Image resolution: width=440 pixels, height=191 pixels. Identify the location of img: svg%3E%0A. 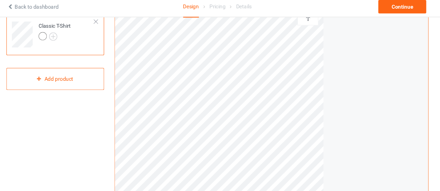
(304, 22).